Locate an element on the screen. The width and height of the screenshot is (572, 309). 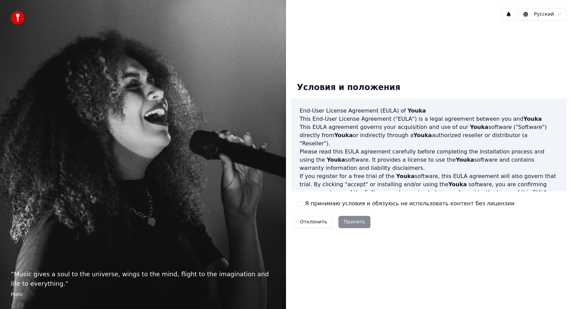
p: Please read this EULA agreement carefully before completing the installation process and using th... is located at coordinates (429, 160).